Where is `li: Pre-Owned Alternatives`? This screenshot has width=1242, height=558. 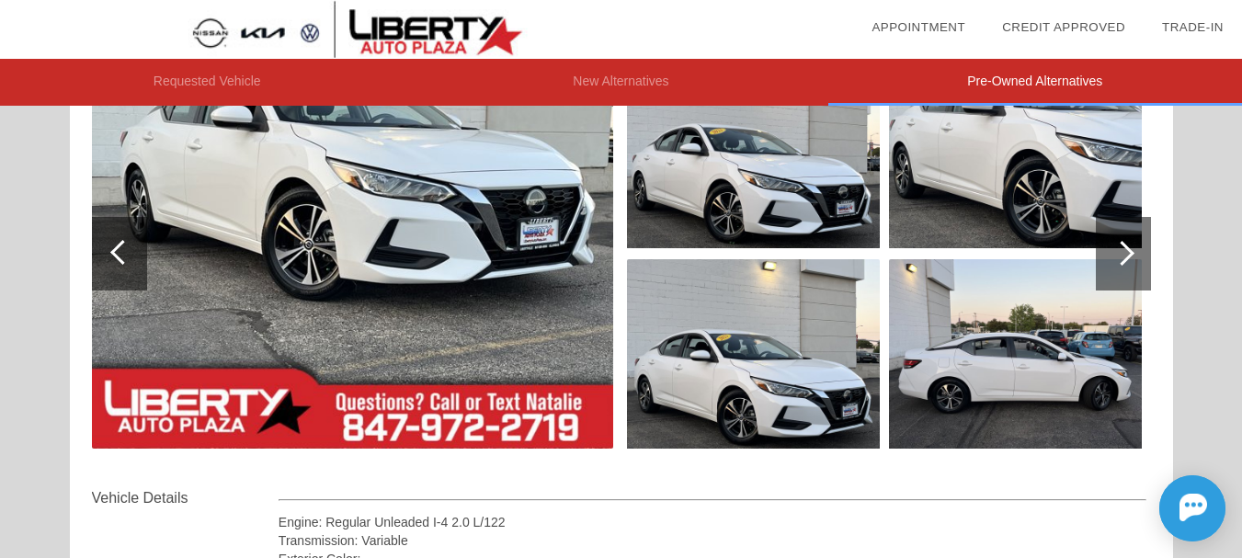
li: Pre-Owned Alternatives is located at coordinates (1036, 82).